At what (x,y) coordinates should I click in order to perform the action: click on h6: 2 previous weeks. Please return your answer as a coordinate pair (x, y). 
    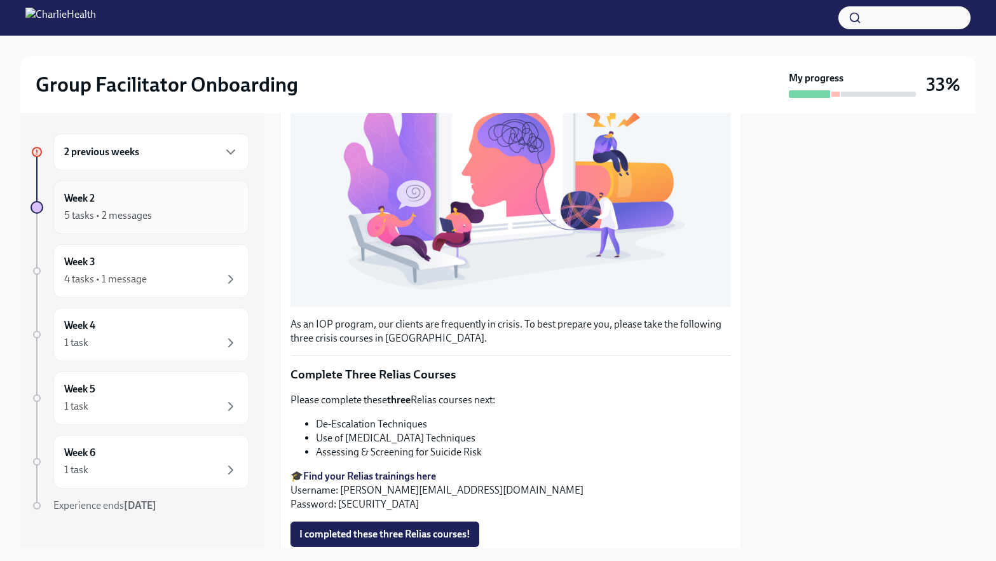
    Looking at the image, I should click on (102, 152).